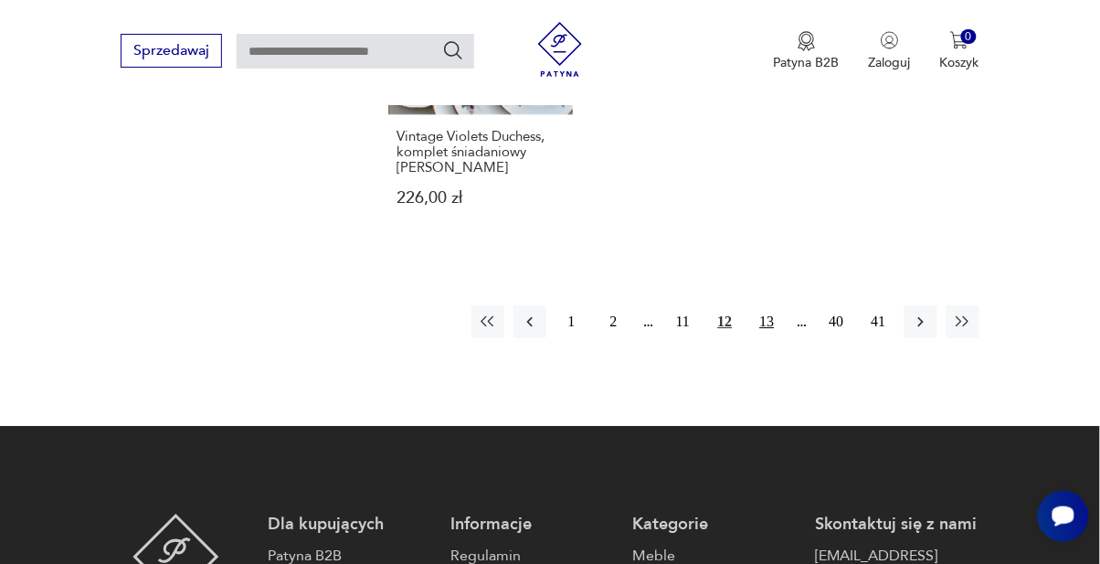 This screenshot has height=564, width=1100. Describe the element at coordinates (807, 62) in the screenshot. I see `p: Patyna B2B` at that location.